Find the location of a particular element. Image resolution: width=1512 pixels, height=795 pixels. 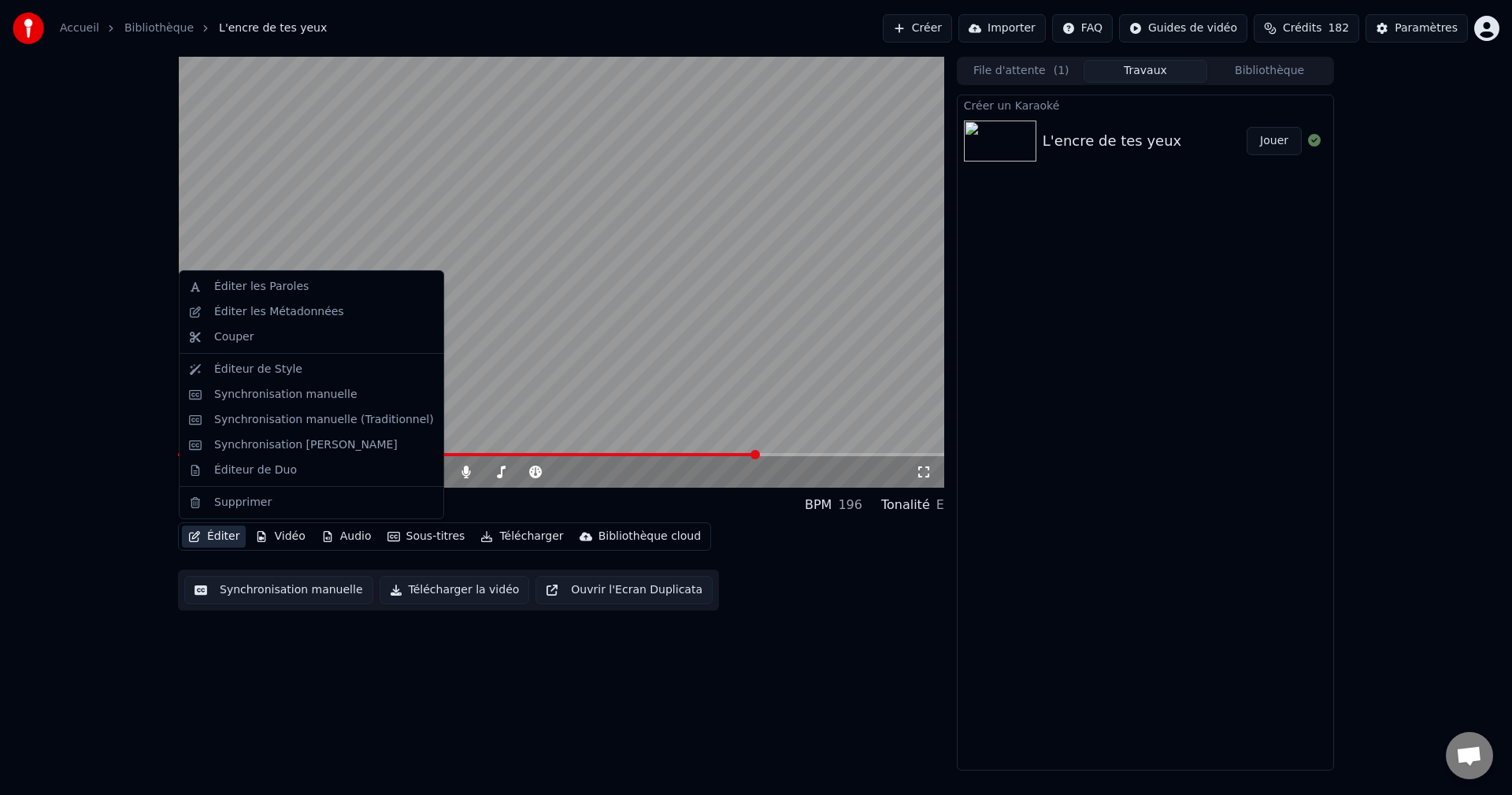

button: Télécharger is located at coordinates (521, 536).